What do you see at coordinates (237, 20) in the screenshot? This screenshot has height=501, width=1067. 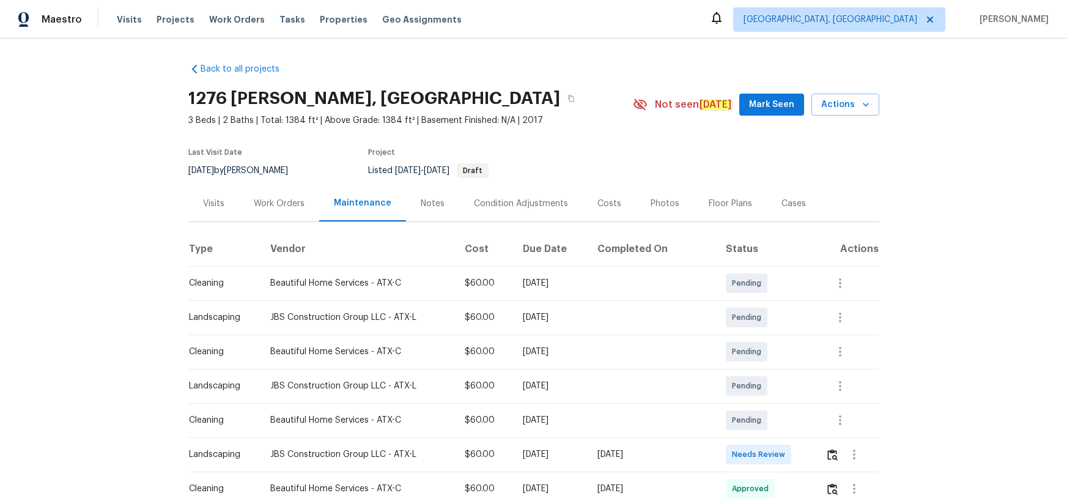 I see `span: Work Orders` at bounding box center [237, 20].